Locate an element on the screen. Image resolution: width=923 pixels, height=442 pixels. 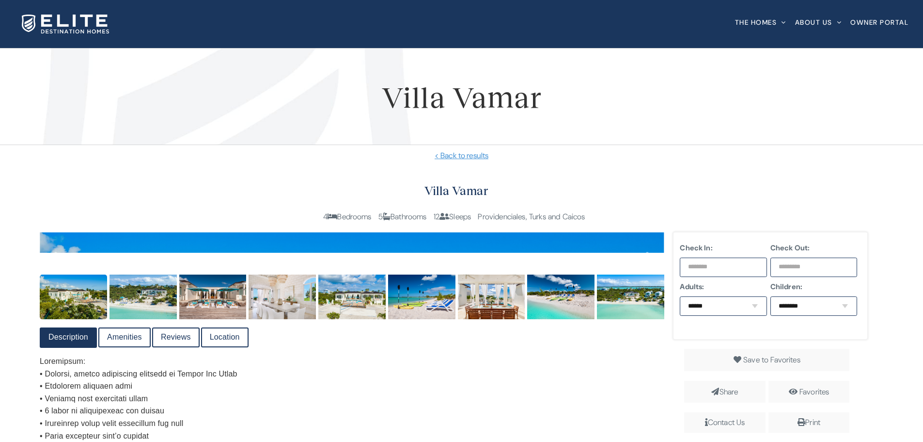
a: The Homes is located at coordinates (761, 22).